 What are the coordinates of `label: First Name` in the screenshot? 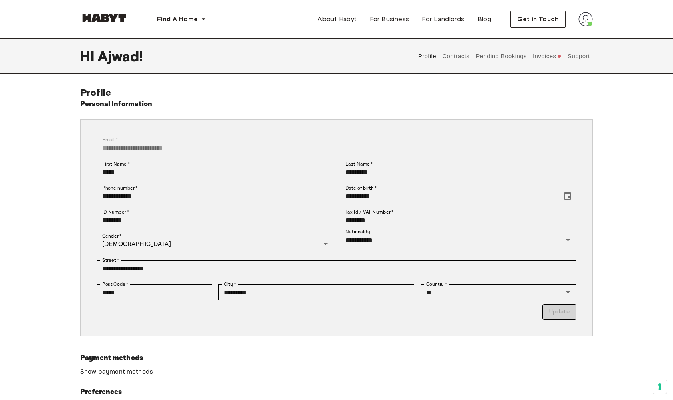 It's located at (116, 164).